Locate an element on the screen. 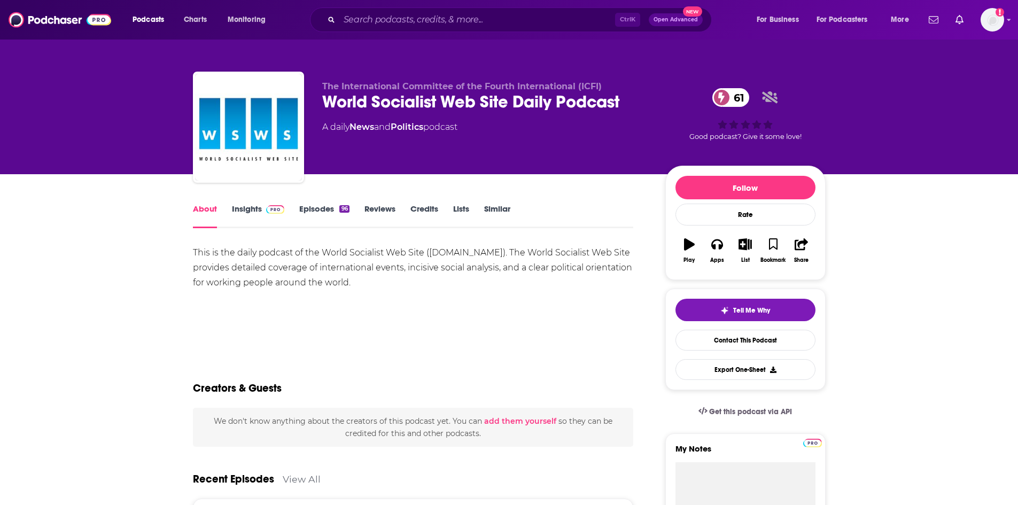  img: tell me why sparkle is located at coordinates (725, 310).